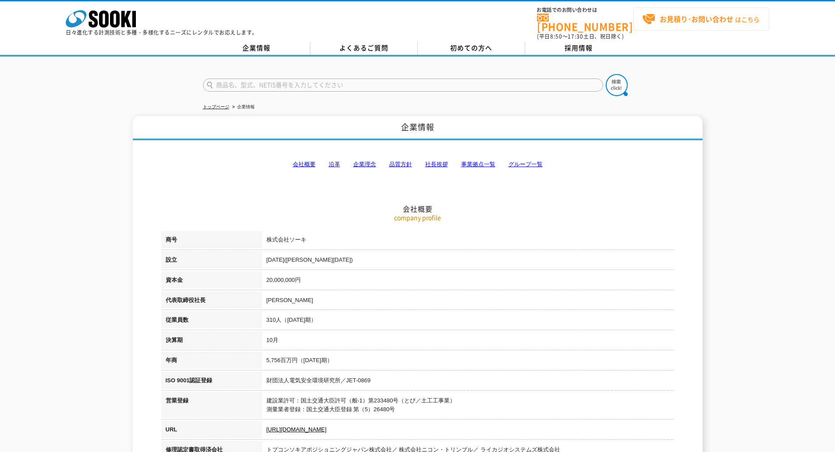  What do you see at coordinates (242, 107) in the screenshot?
I see `li: 企業情報` at bounding box center [242, 107].